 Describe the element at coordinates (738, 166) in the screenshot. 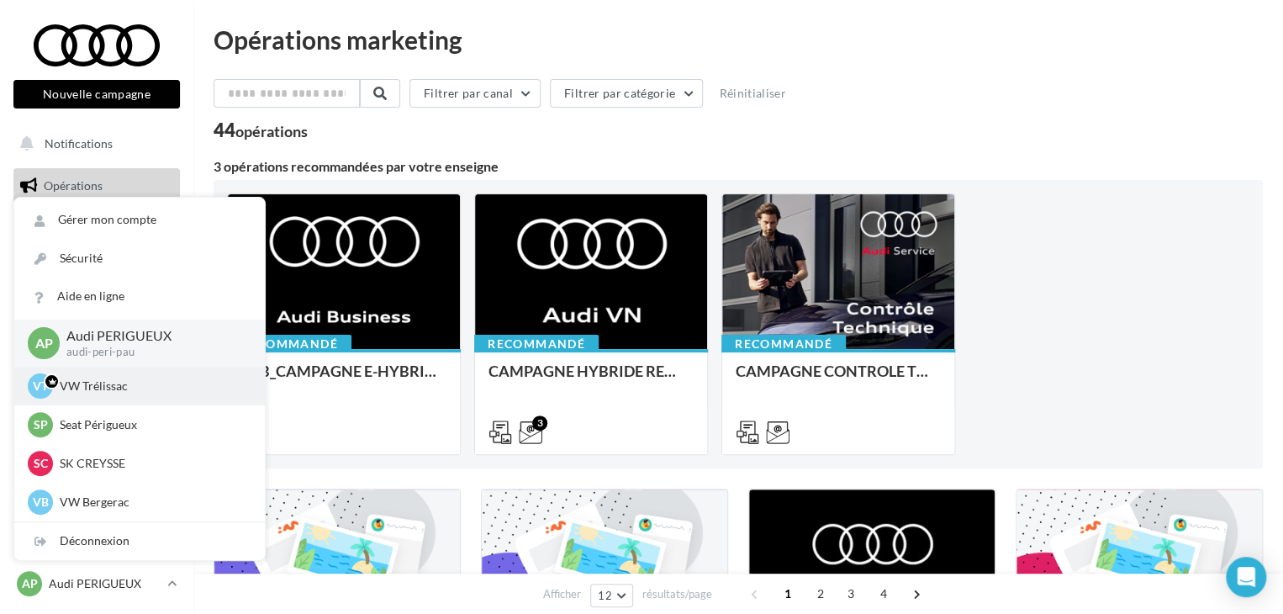

I see `div: 3 opérations recommandées par votre enseigne` at that location.